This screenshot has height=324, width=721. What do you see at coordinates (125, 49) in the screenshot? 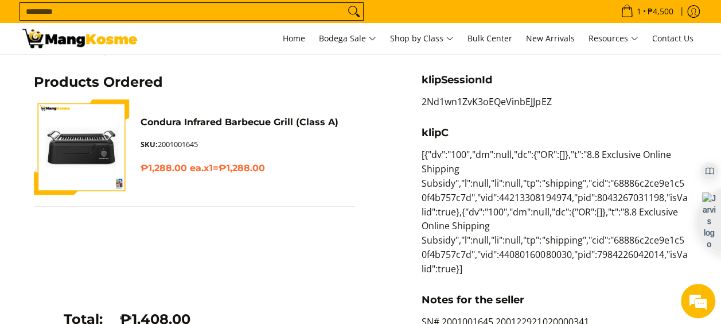
I see `strong: Status:` at bounding box center [125, 49].